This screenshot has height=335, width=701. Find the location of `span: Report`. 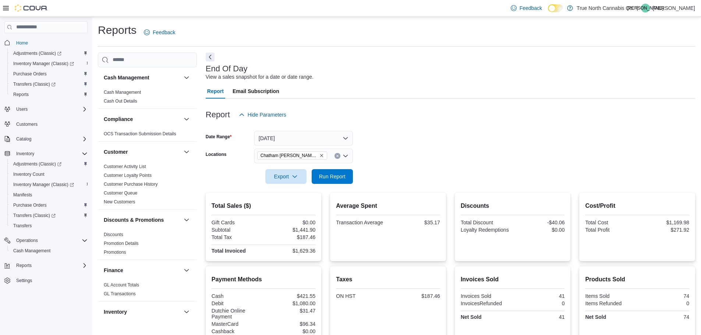

span: Report is located at coordinates (215, 91).